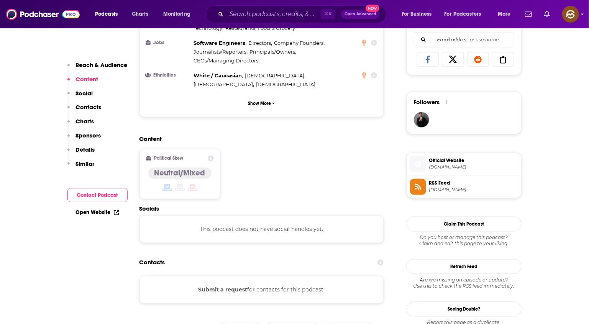 Image resolution: width=589 pixels, height=324 pixels. Describe the element at coordinates (152, 263) in the screenshot. I see `h2: Contacts` at that location.